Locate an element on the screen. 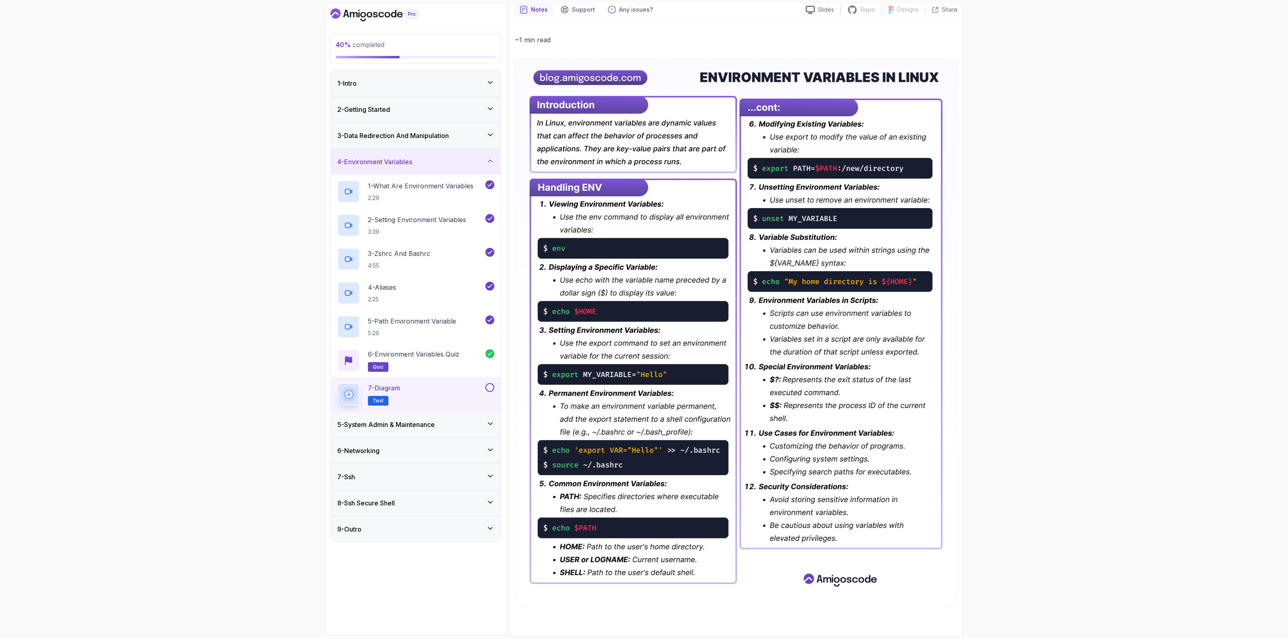  p: Slides is located at coordinates (826, 10).